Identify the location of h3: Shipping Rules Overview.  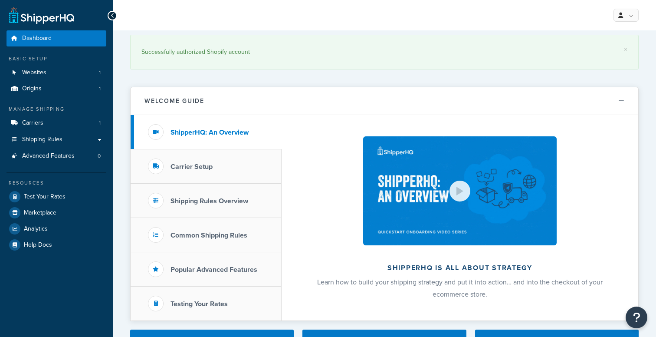
(209, 201).